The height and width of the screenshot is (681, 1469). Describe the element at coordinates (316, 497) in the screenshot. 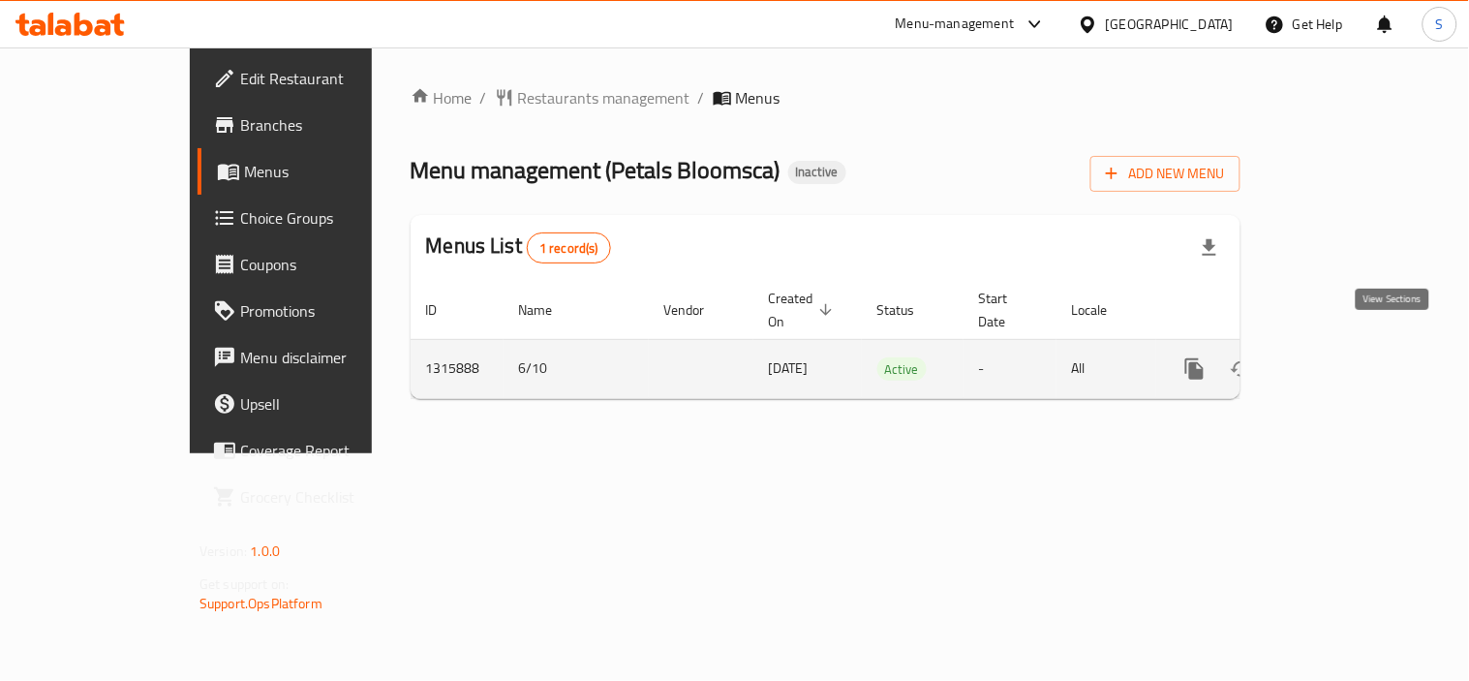

I see `a: Grocery Checklist` at that location.